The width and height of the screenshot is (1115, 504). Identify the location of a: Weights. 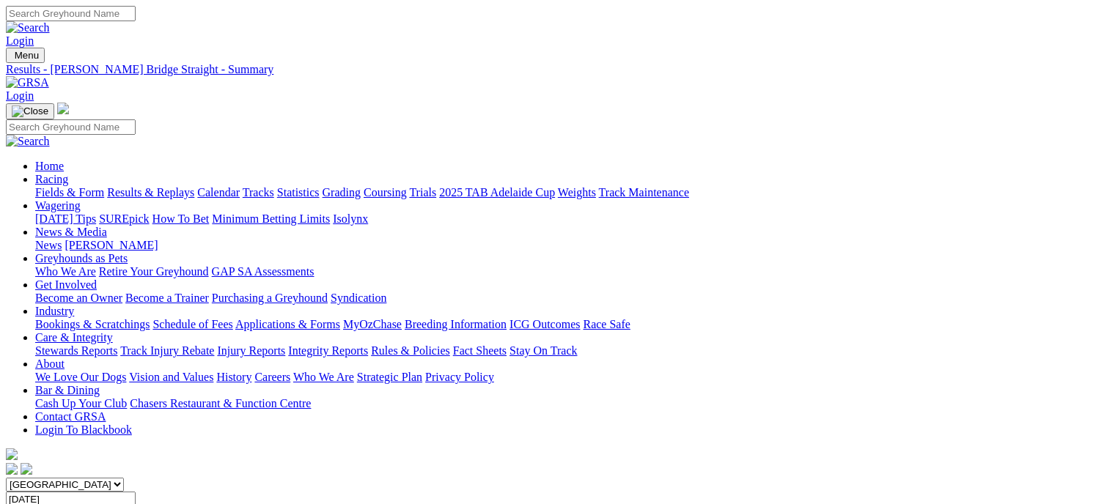
(577, 192).